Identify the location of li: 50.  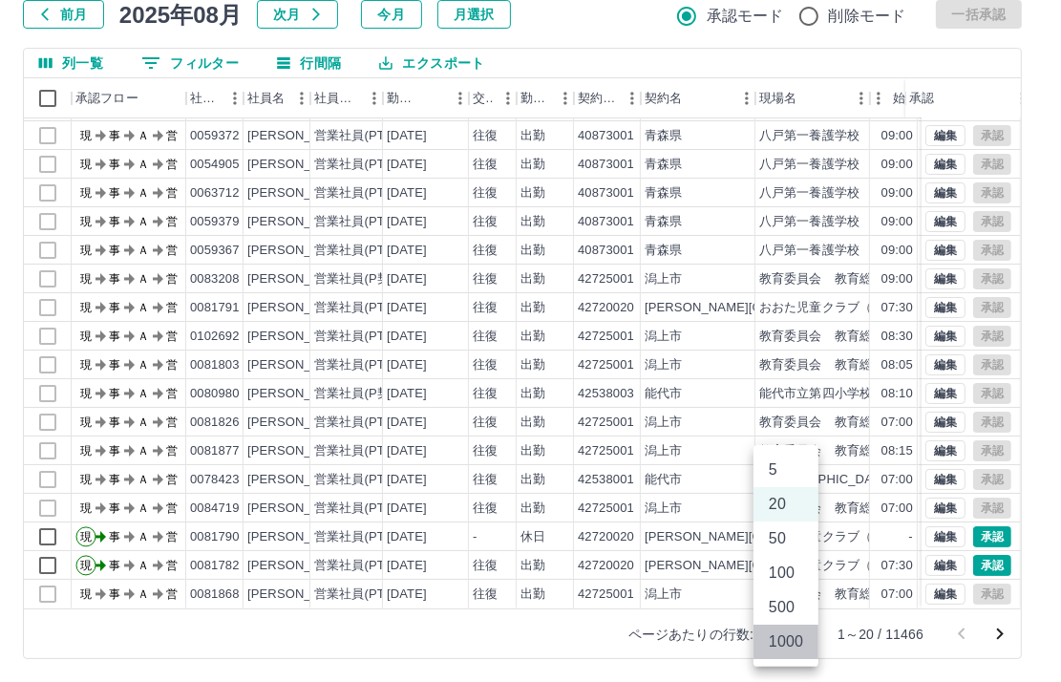
(786, 539).